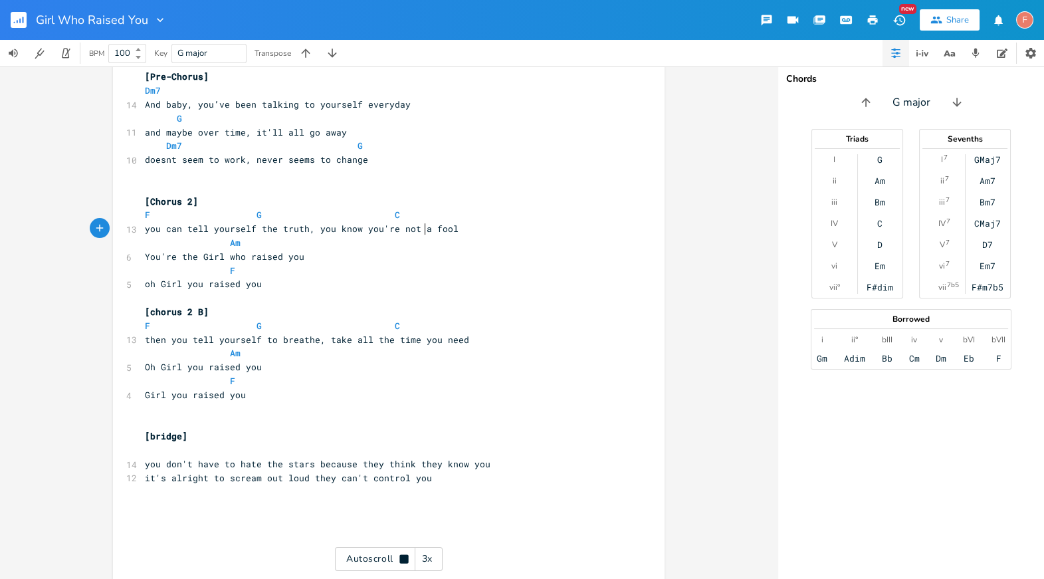  I want to click on div: iv, so click(914, 340).